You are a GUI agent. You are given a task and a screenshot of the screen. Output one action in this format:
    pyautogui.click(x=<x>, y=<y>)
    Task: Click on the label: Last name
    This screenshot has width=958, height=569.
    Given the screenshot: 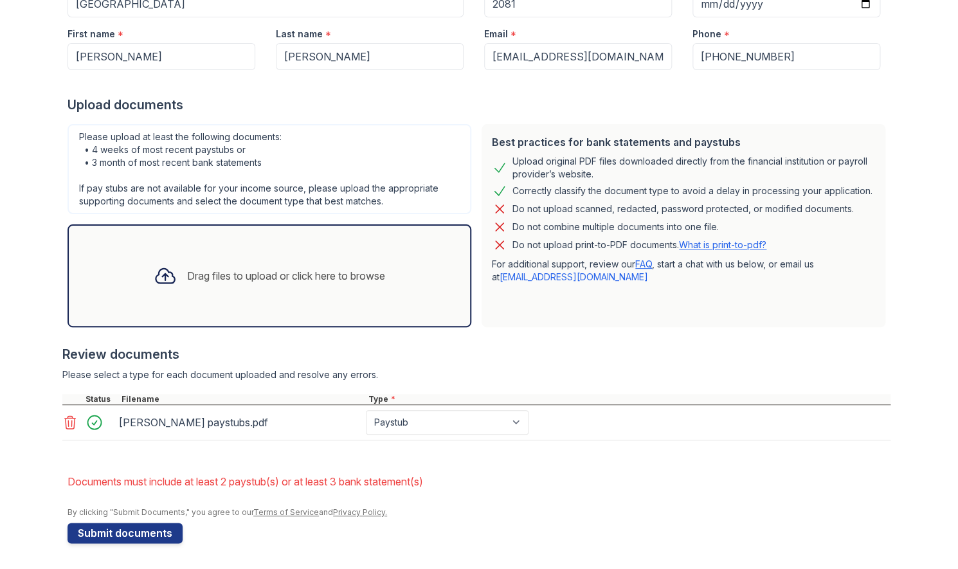 What is the action you would take?
    pyautogui.click(x=299, y=34)
    